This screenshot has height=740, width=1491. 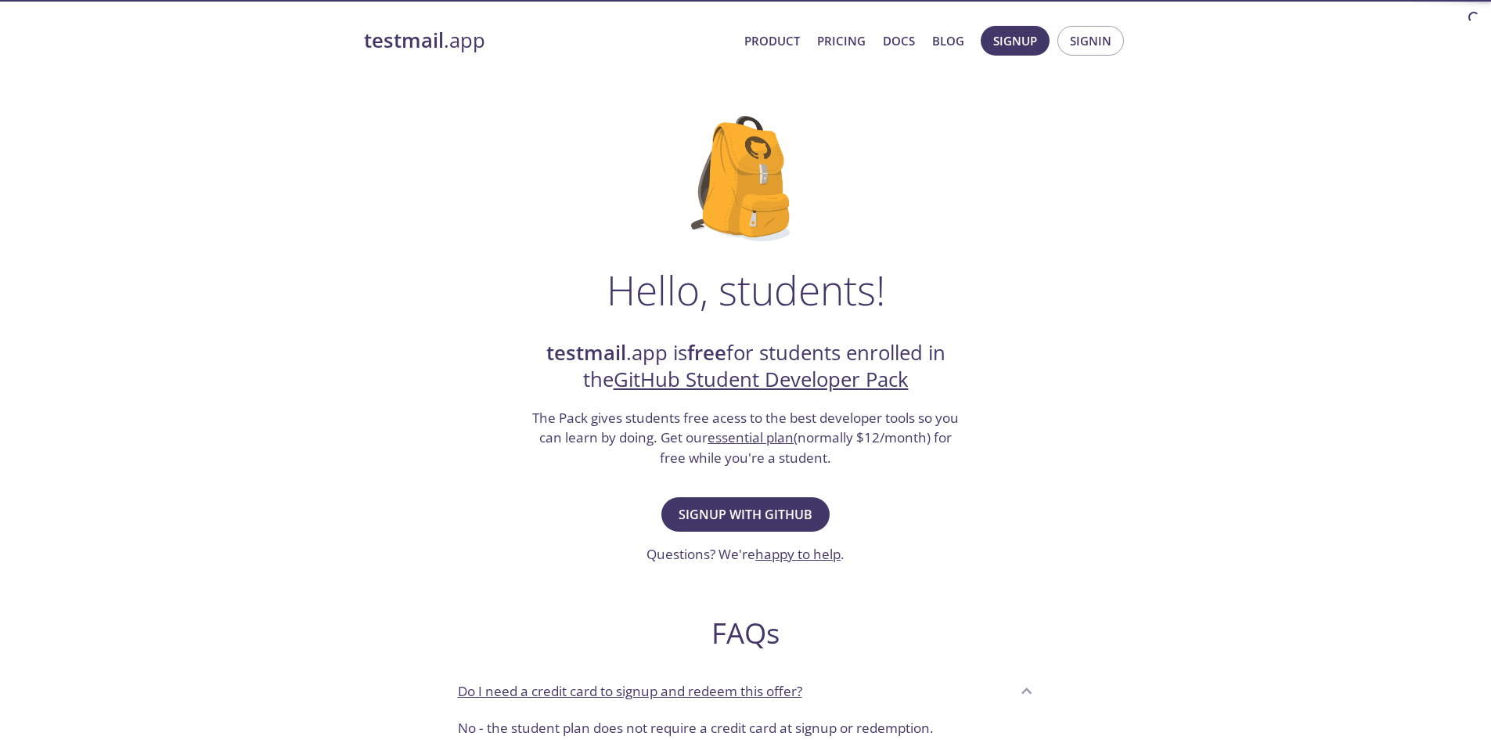 What do you see at coordinates (761, 379) in the screenshot?
I see `a: GitHub Student Developer Pack` at bounding box center [761, 379].